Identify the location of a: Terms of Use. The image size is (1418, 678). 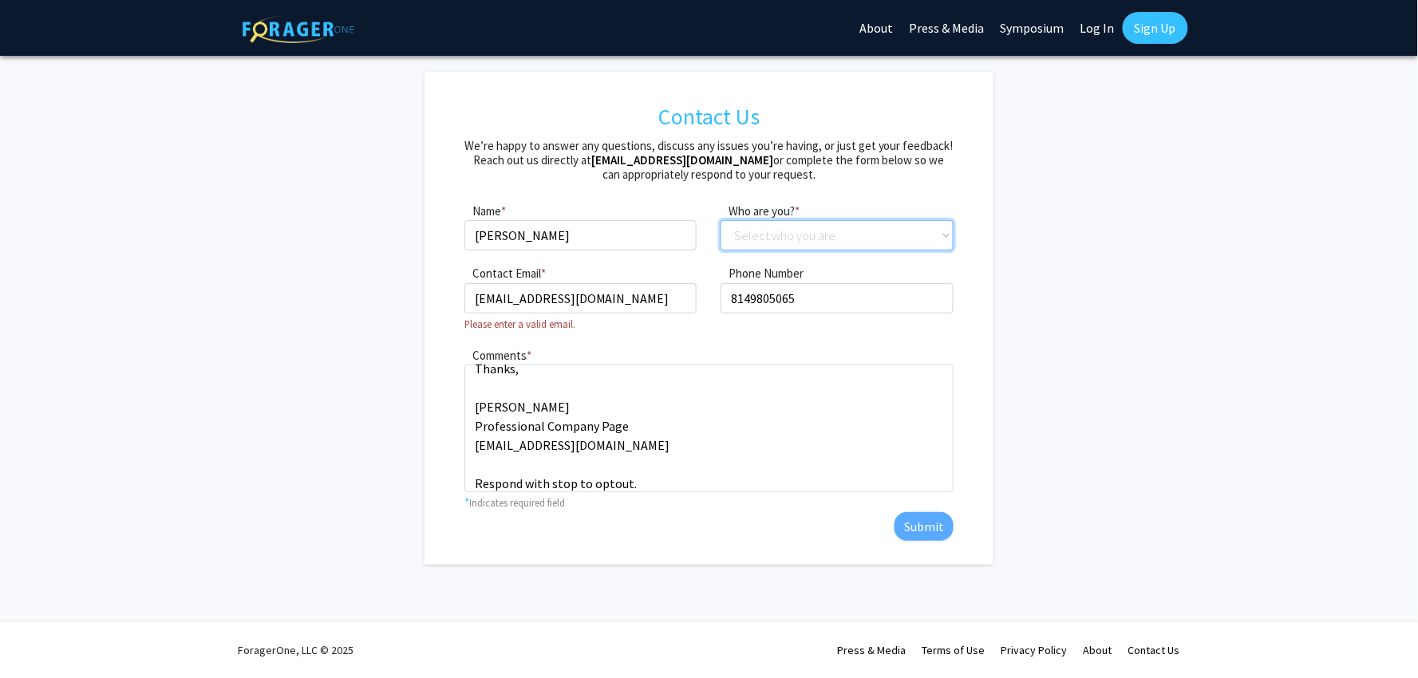
(954, 650).